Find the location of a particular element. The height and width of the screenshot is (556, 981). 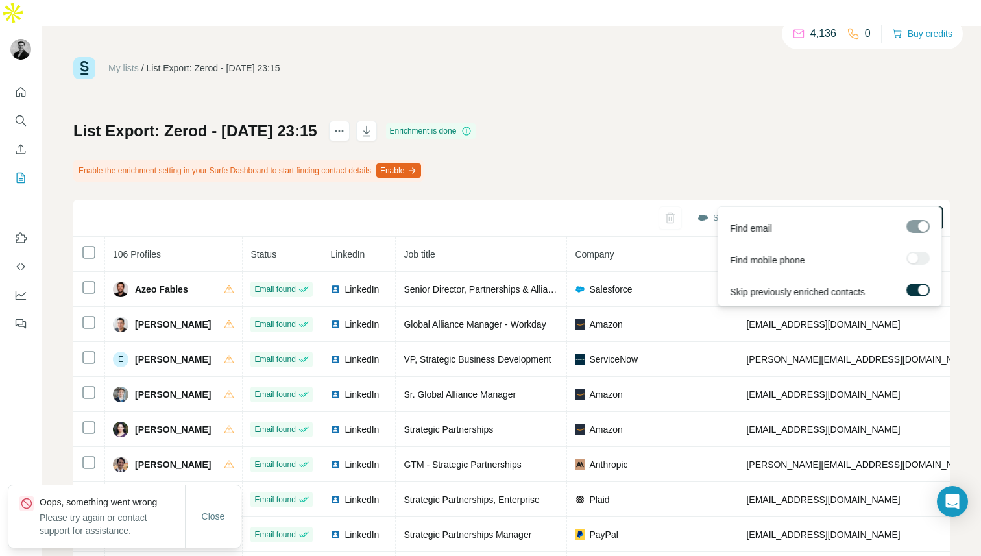

span: Skip previously enriched contacts is located at coordinates (797, 292).